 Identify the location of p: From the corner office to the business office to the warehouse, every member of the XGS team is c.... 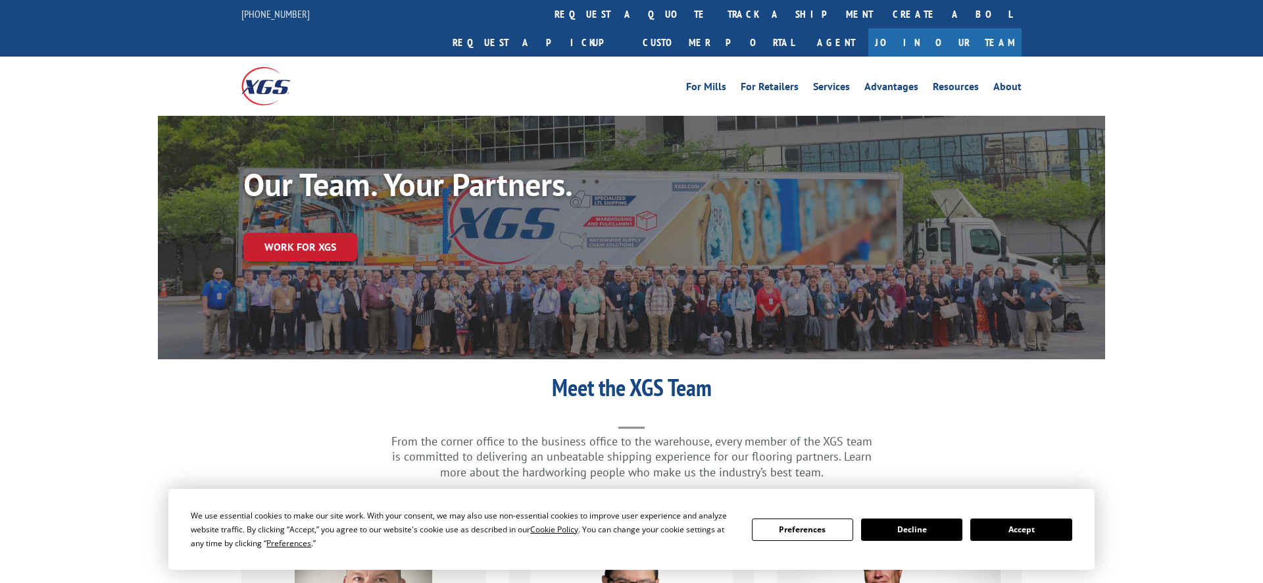
(631, 456).